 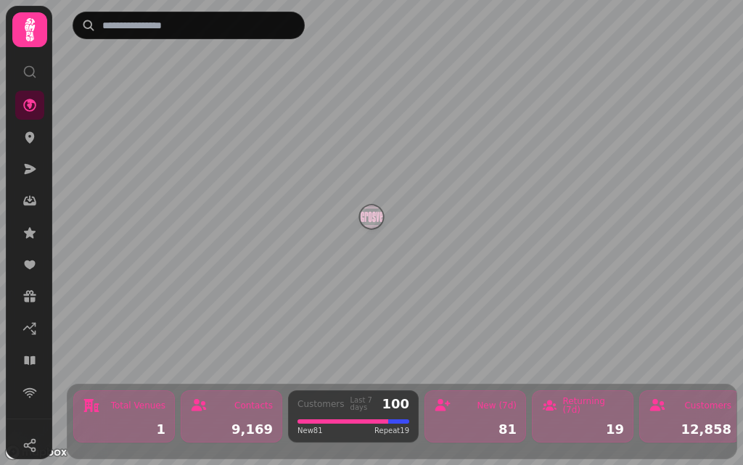 I want to click on span: New 81, so click(x=310, y=430).